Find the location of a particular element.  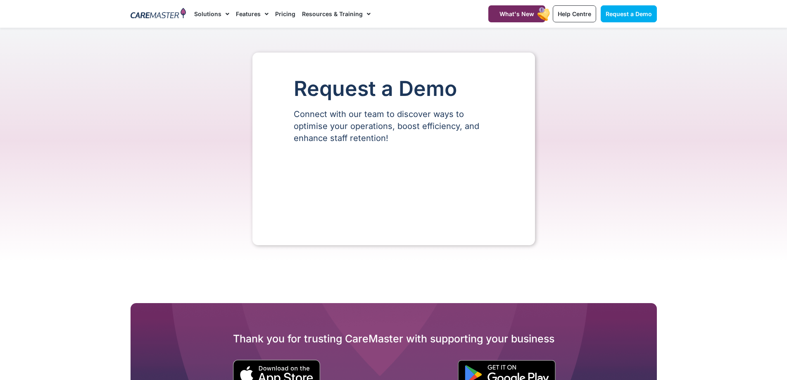

span: What's New is located at coordinates (517, 14).